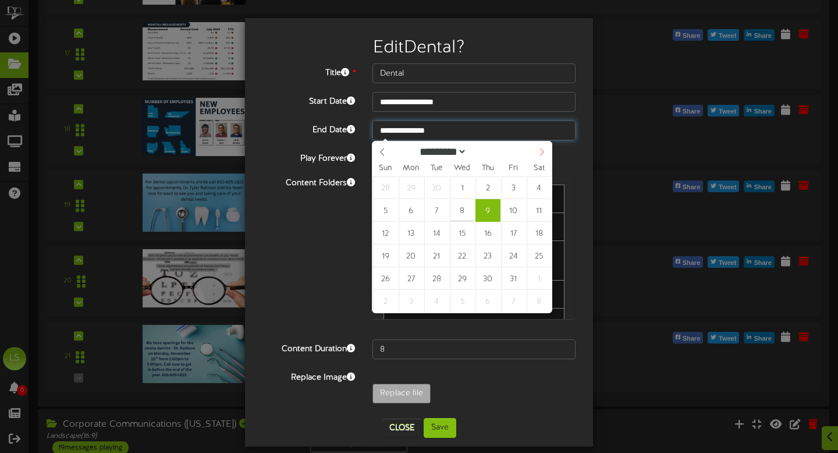 The height and width of the screenshot is (453, 838). I want to click on span: Fri, so click(513, 168).